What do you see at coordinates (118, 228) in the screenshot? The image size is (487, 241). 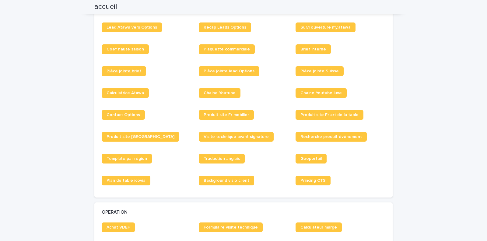 I see `span: Achat VDEF` at bounding box center [118, 228].